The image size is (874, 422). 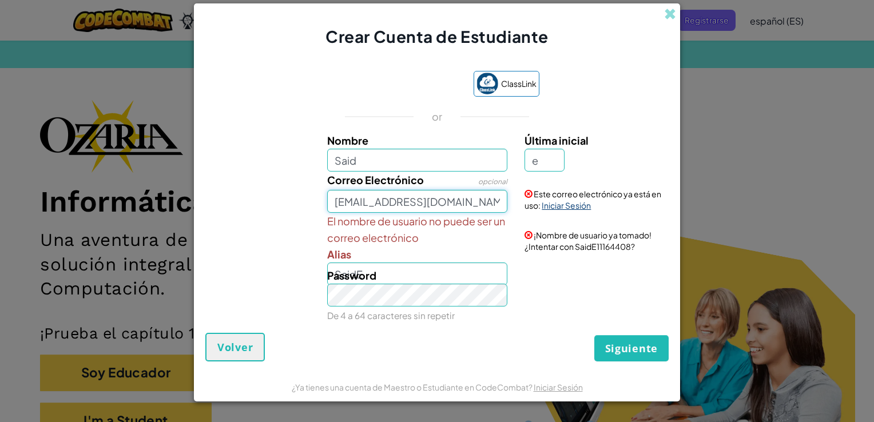 I want to click on span: Nombre, so click(x=348, y=140).